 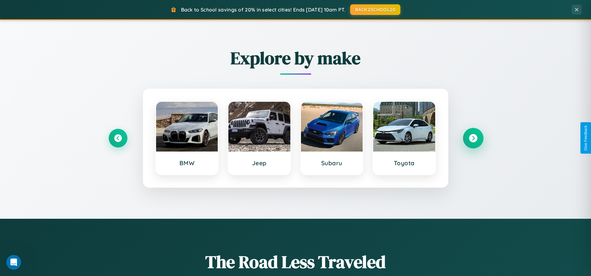 I want to click on h3: Subaru, so click(x=332, y=163).